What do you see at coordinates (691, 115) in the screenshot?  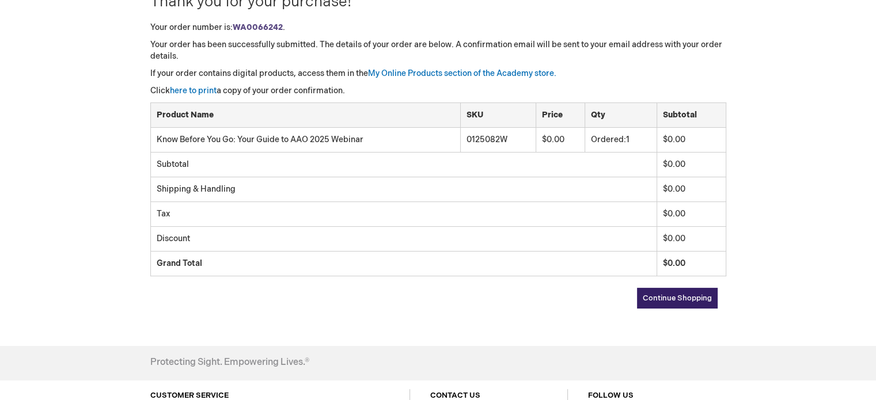 I see `th: Subtotal` at bounding box center [691, 115].